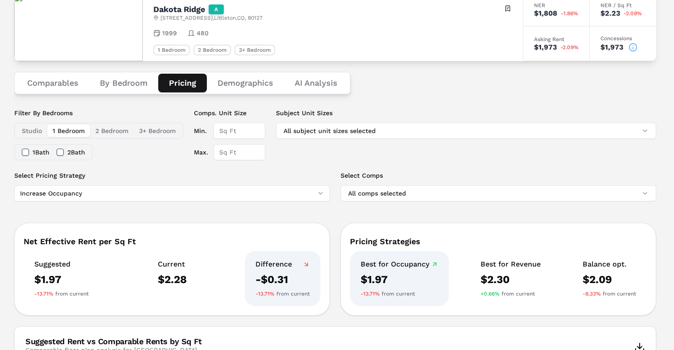  Describe the element at coordinates (556, 5) in the screenshot. I see `div: NER` at that location.